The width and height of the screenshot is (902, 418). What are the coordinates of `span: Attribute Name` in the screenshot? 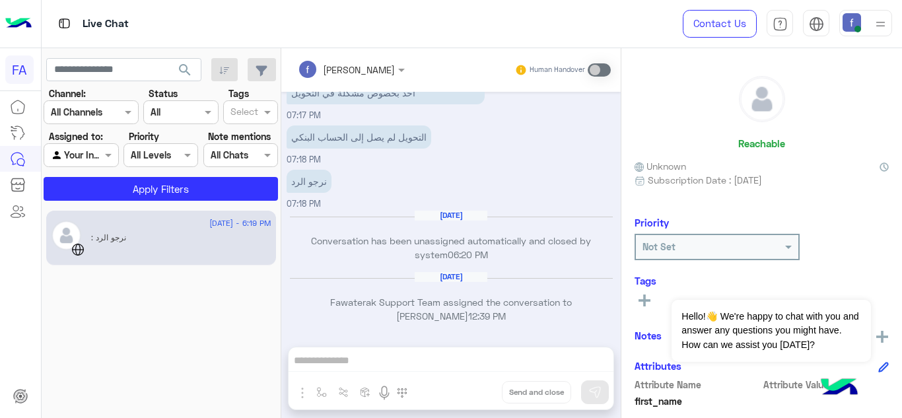 It's located at (697, 384).